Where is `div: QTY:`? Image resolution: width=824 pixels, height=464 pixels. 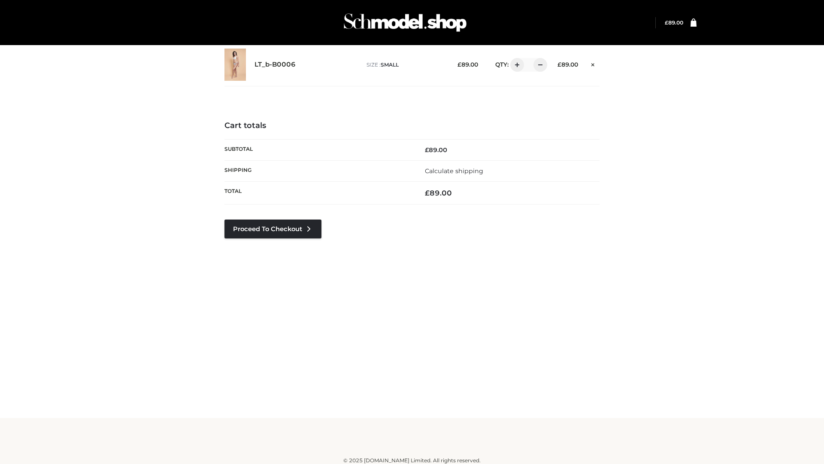
div: QTY: is located at coordinates (516, 65).